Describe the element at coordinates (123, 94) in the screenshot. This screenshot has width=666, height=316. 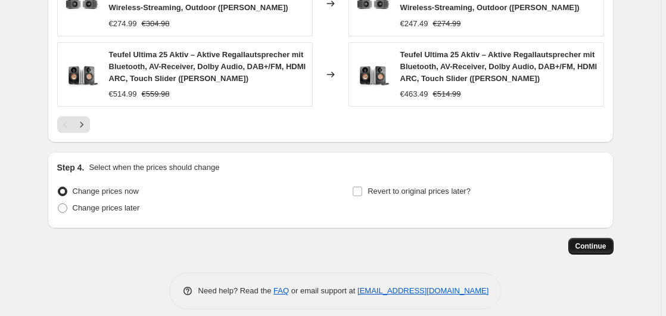
I see `div: €514.99` at that location.